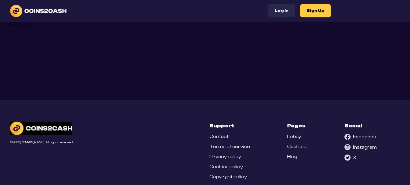 The width and height of the screenshot is (410, 185). What do you see at coordinates (226, 167) in the screenshot?
I see `a: Cookies policy` at bounding box center [226, 167].